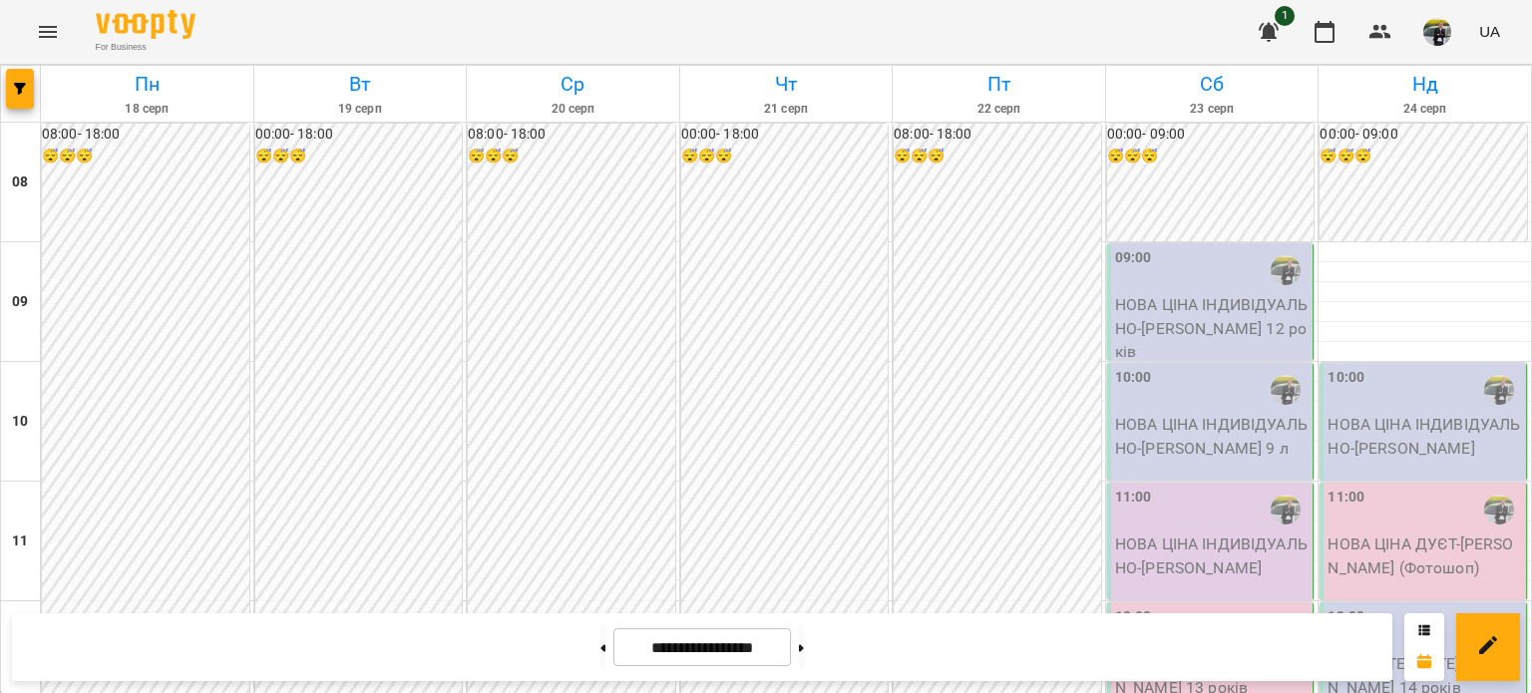 The width and height of the screenshot is (1532, 693). I want to click on h6: 19 серп, so click(360, 109).